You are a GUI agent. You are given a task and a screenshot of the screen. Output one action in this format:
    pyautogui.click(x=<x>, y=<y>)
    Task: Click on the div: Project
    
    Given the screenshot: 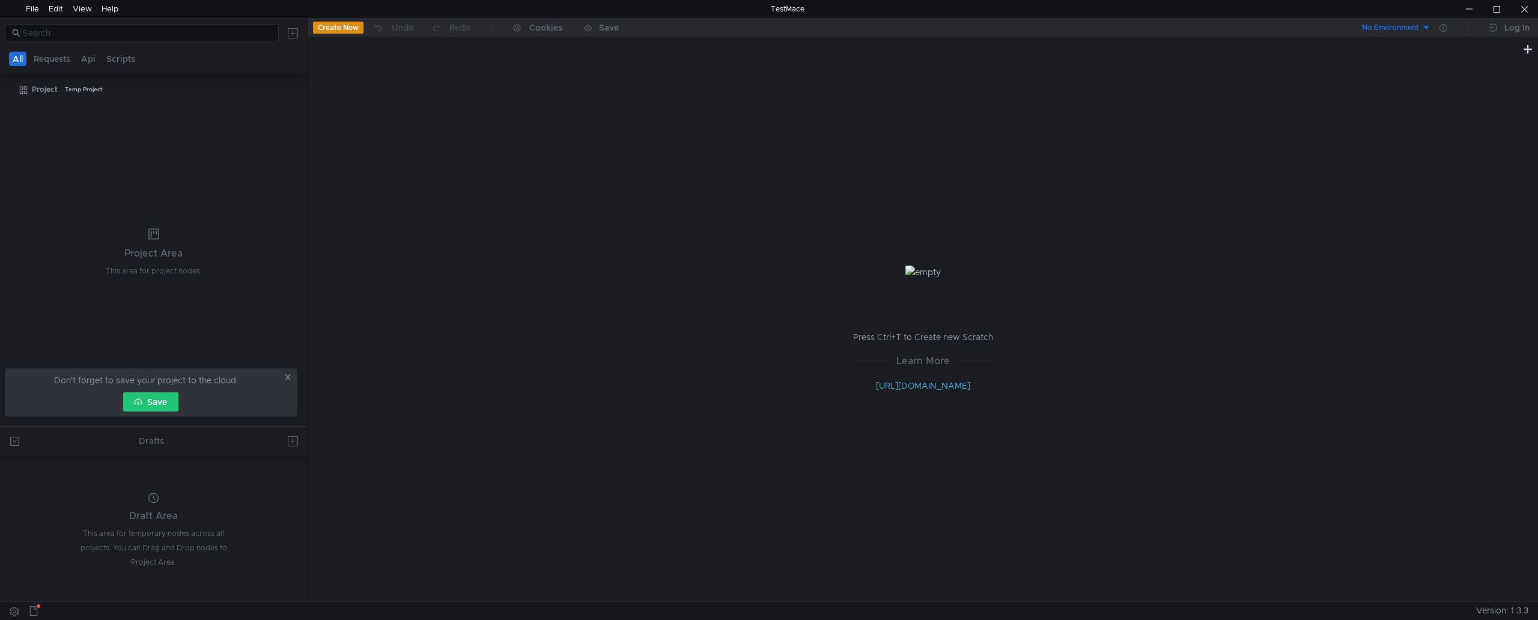 What is the action you would take?
    pyautogui.click(x=44, y=90)
    